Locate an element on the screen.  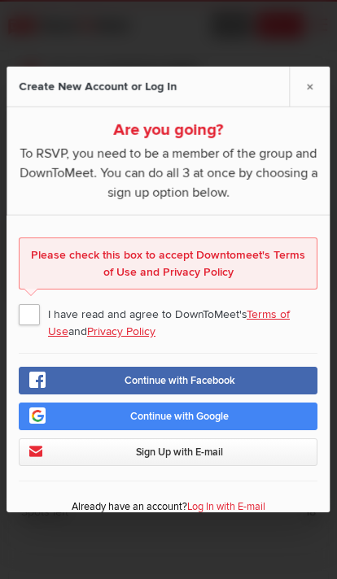
p: Already have an account? is located at coordinates (168, 509).